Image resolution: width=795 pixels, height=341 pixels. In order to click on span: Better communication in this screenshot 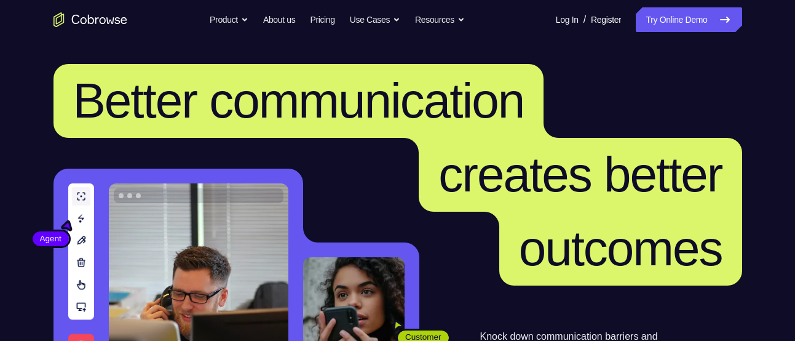, I will do `click(299, 100)`.